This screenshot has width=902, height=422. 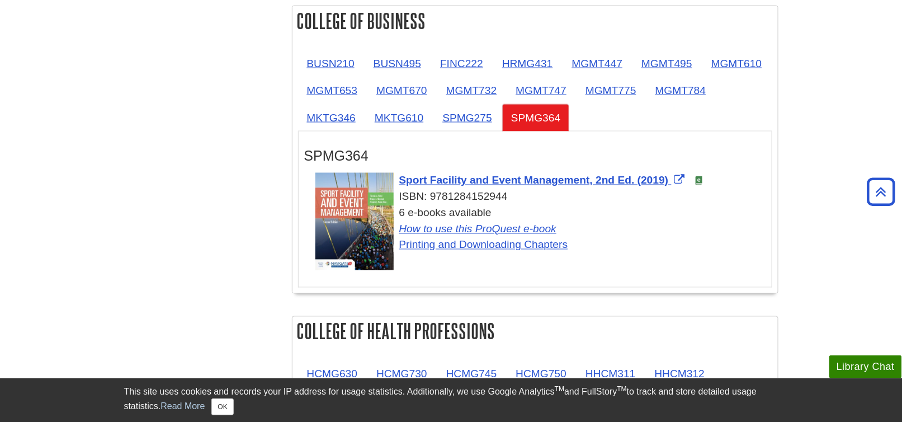 I want to click on a: MGMT447, so click(x=597, y=63).